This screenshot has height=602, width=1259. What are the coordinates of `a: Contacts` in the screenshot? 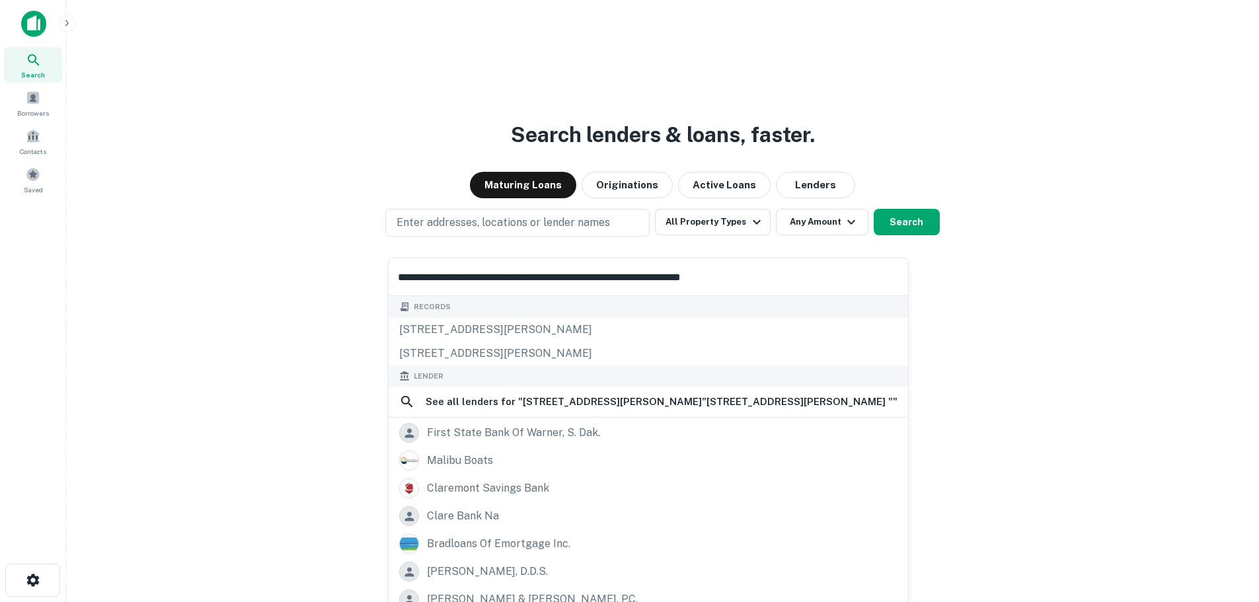 It's located at (33, 141).